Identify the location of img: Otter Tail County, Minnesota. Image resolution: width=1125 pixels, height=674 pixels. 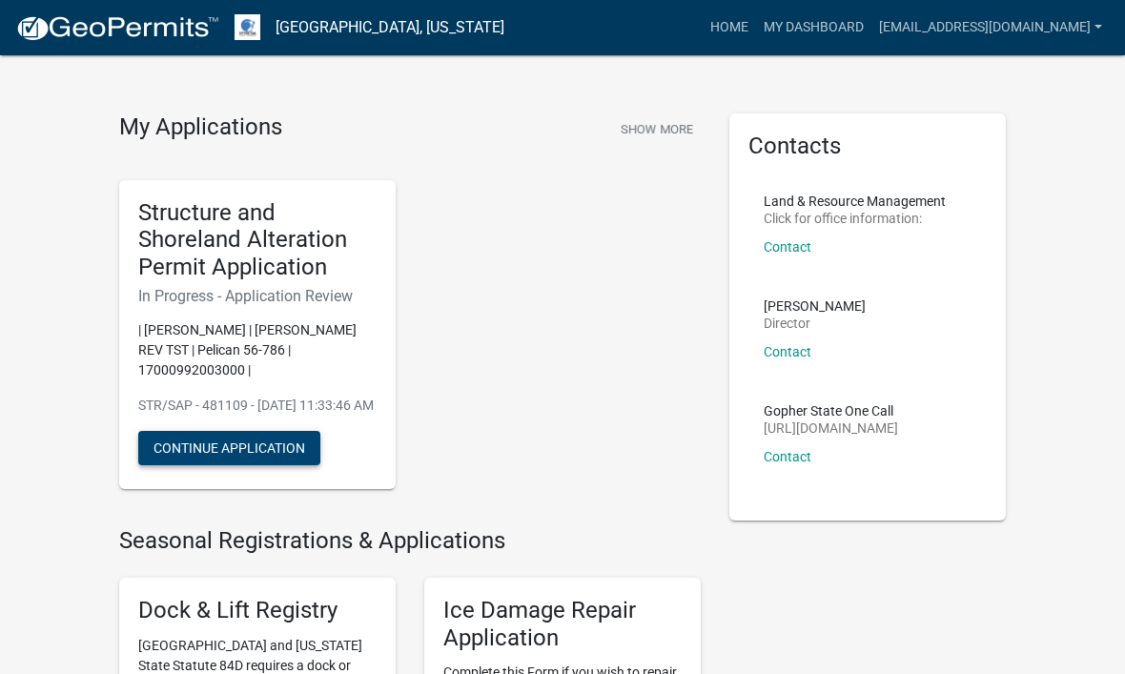
(247, 27).